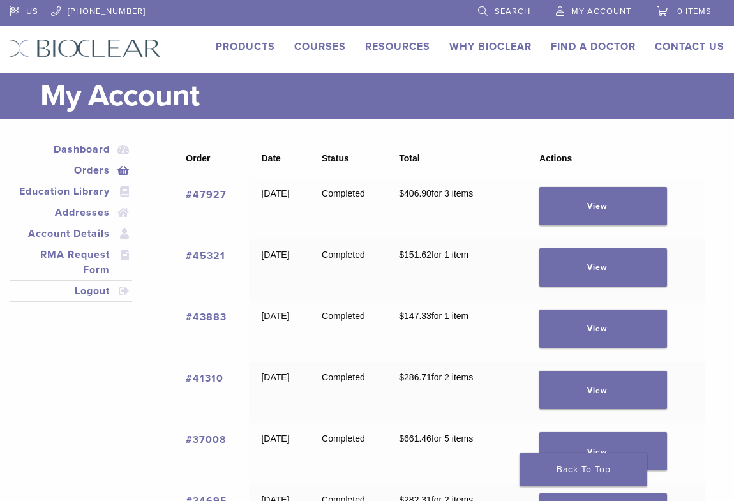 The width and height of the screenshot is (734, 501). What do you see at coordinates (513, 11) in the screenshot?
I see `span: Search` at bounding box center [513, 11].